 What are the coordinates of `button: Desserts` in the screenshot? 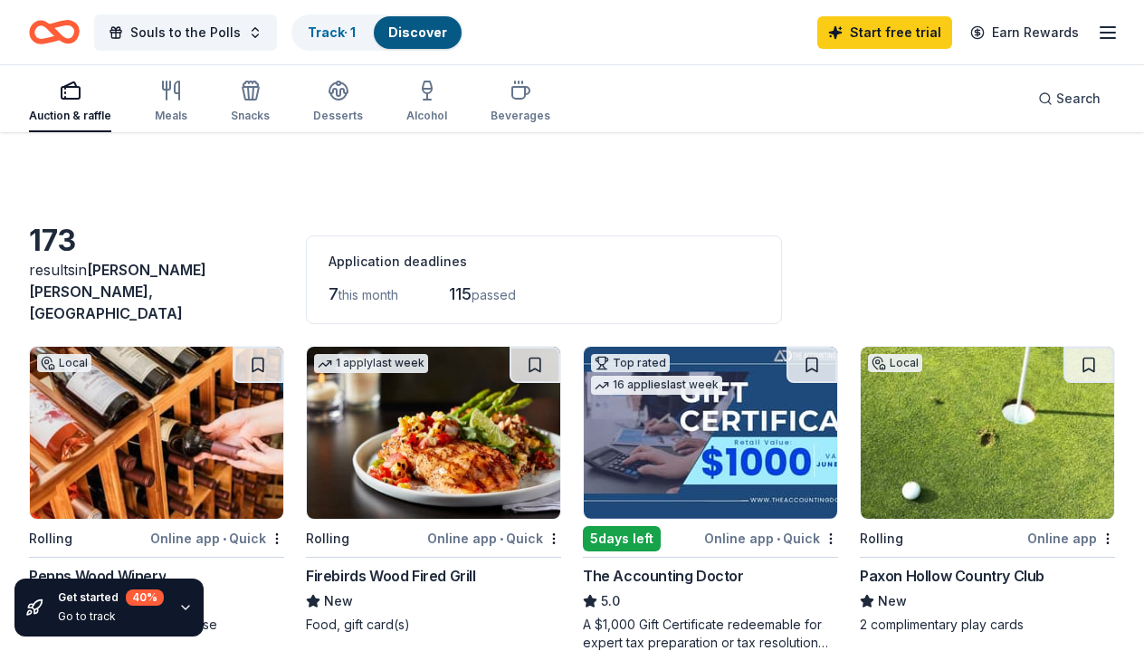 It's located at (338, 102).